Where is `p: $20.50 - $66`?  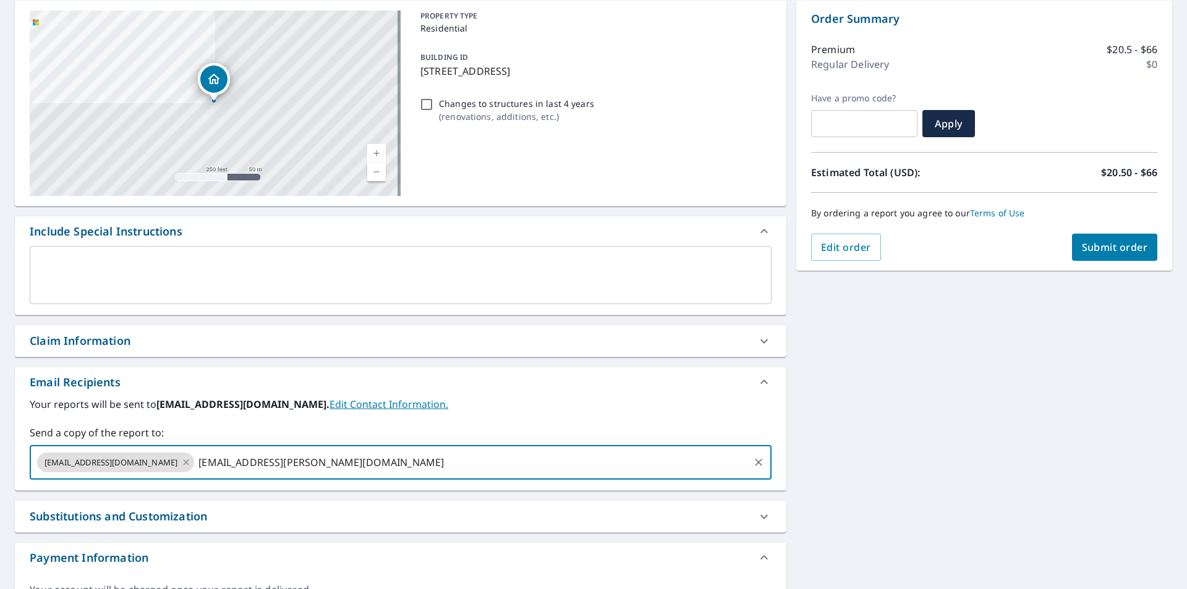
p: $20.50 - $66 is located at coordinates (1129, 172).